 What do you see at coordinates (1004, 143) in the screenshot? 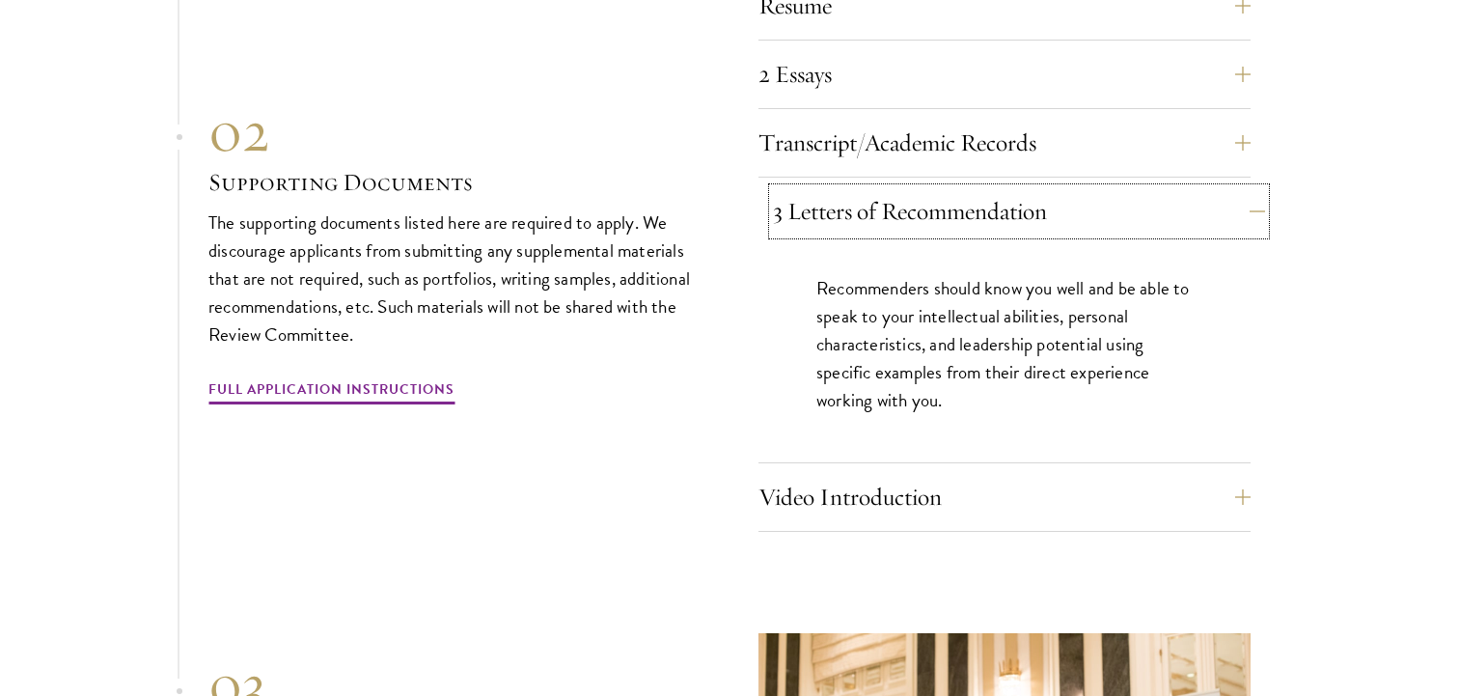
I see `button: Transcript/Academic Records` at bounding box center [1004, 143].